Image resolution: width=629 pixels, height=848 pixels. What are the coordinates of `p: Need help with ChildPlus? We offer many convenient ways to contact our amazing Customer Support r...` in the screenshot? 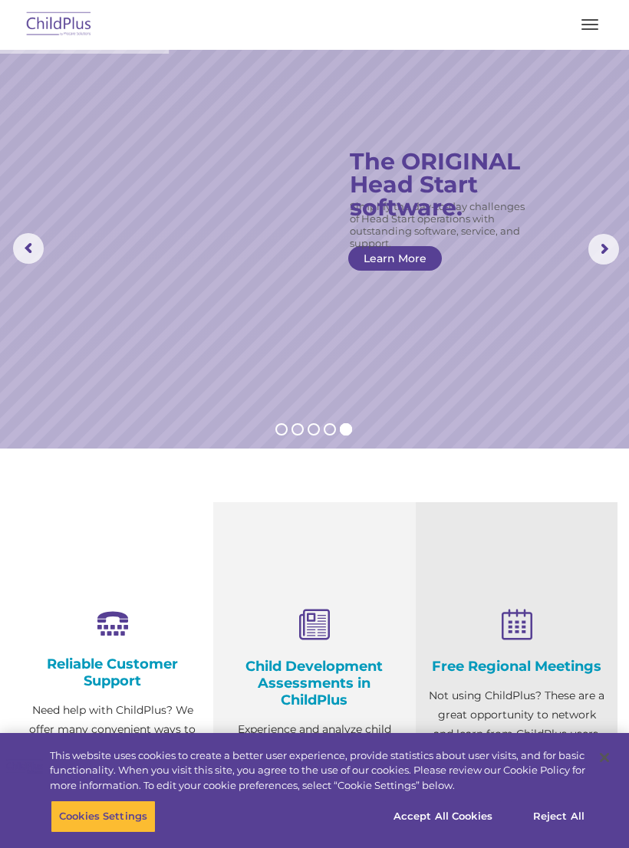 It's located at (112, 767).